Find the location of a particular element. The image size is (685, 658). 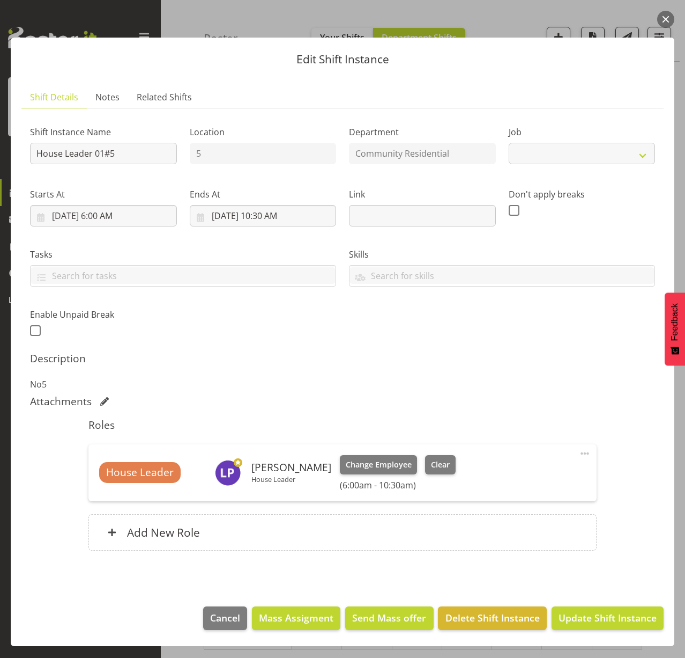

label: Don't apply breaks is located at coordinates (582, 194).